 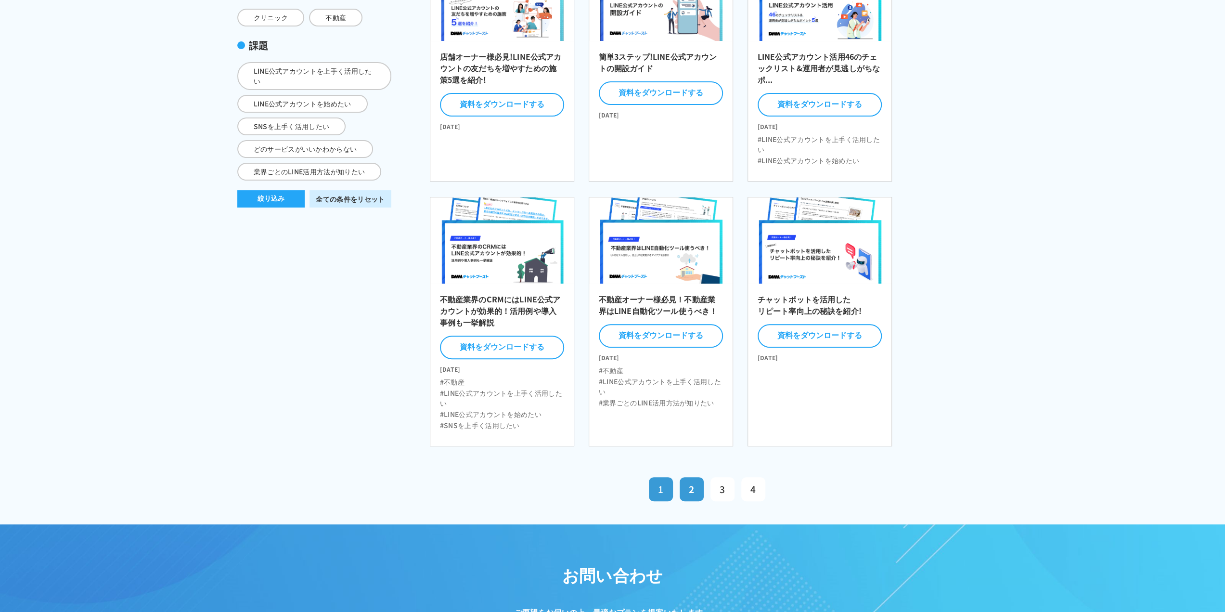 What do you see at coordinates (309, 171) in the screenshot?
I see `span: 業界ごとのLINE活用方法が知りたい` at bounding box center [309, 171].